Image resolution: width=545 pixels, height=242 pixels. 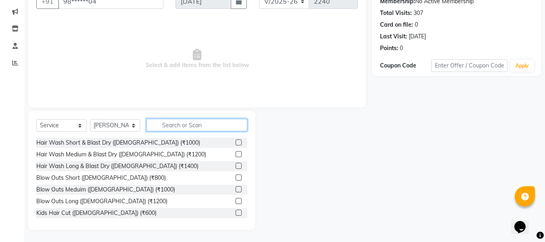 I want to click on input: Enter Offer / Coupon Code, so click(x=469, y=65).